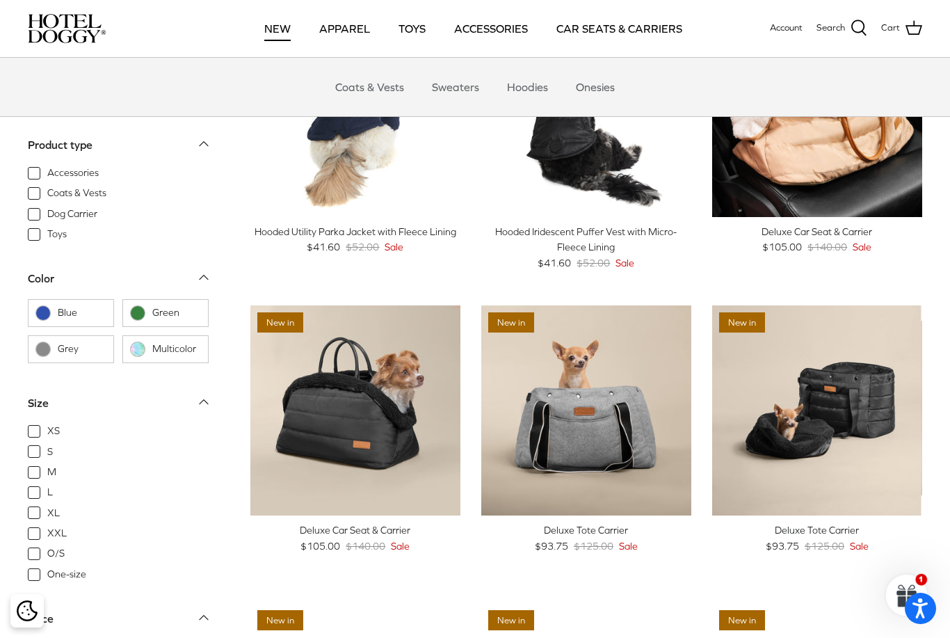 This screenshot has width=950, height=638. Describe the element at coordinates (491, 29) in the screenshot. I see `a: ACCESSORIES` at that location.